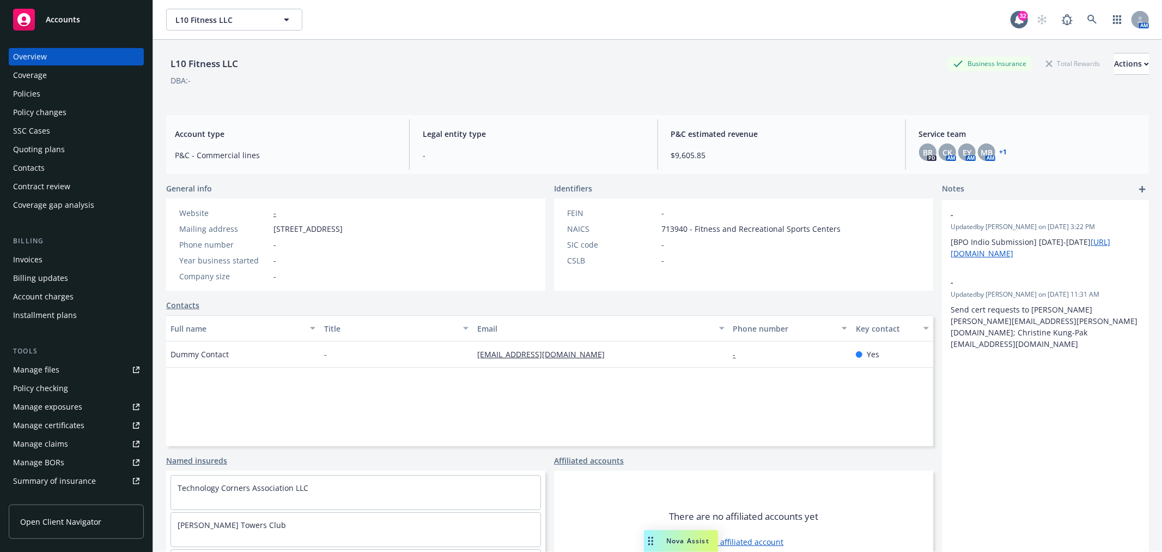  I want to click on button: Phone number, so click(790, 328).